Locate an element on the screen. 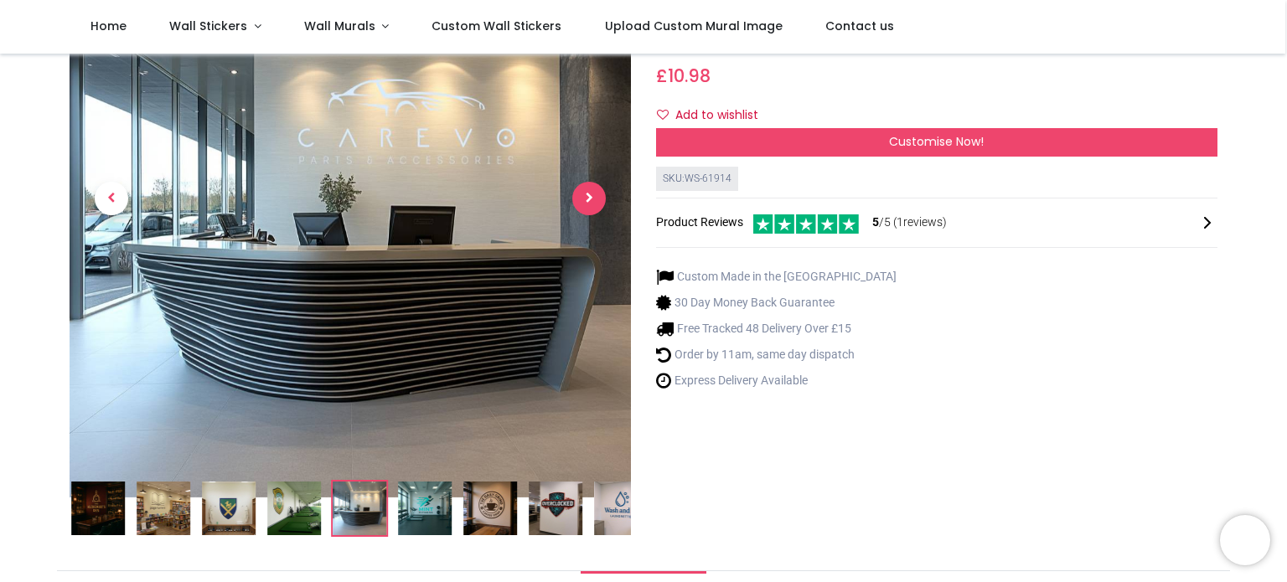 Image resolution: width=1287 pixels, height=582 pixels. span: Upload Custom Mural Image is located at coordinates (694, 26).